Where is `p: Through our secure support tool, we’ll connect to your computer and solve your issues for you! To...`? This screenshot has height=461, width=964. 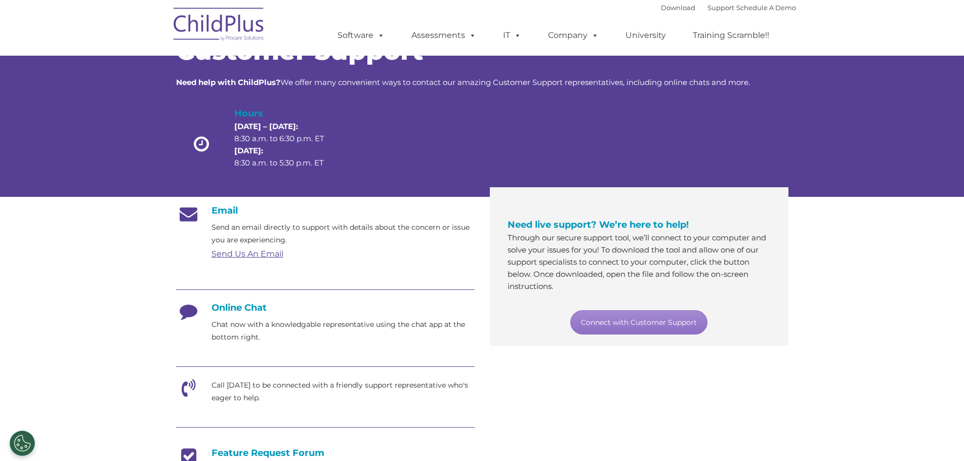
p: Through our secure support tool, we’ll connect to your computer and solve your issues for you! To... is located at coordinates (639, 262).